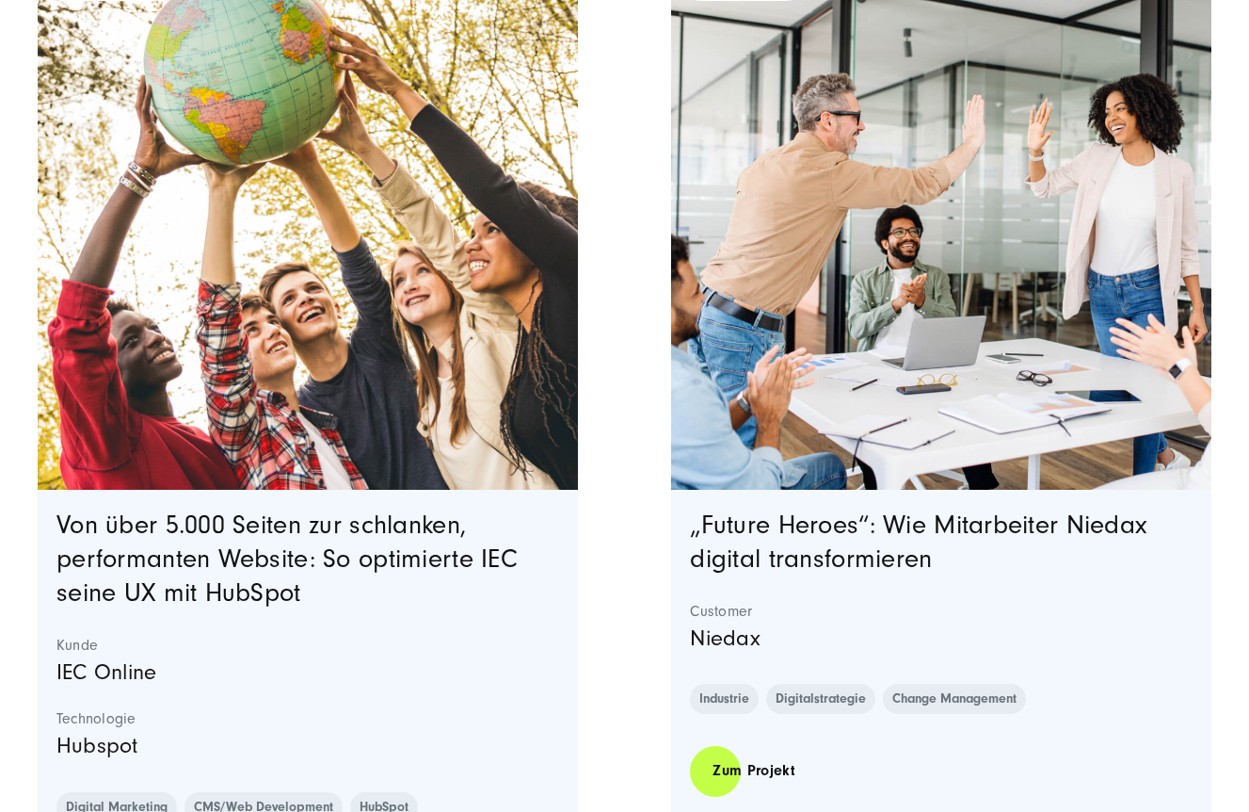 Image resolution: width=1249 pixels, height=812 pixels. What do you see at coordinates (942, 611) in the screenshot?
I see `strong: Customer` at bounding box center [942, 611].